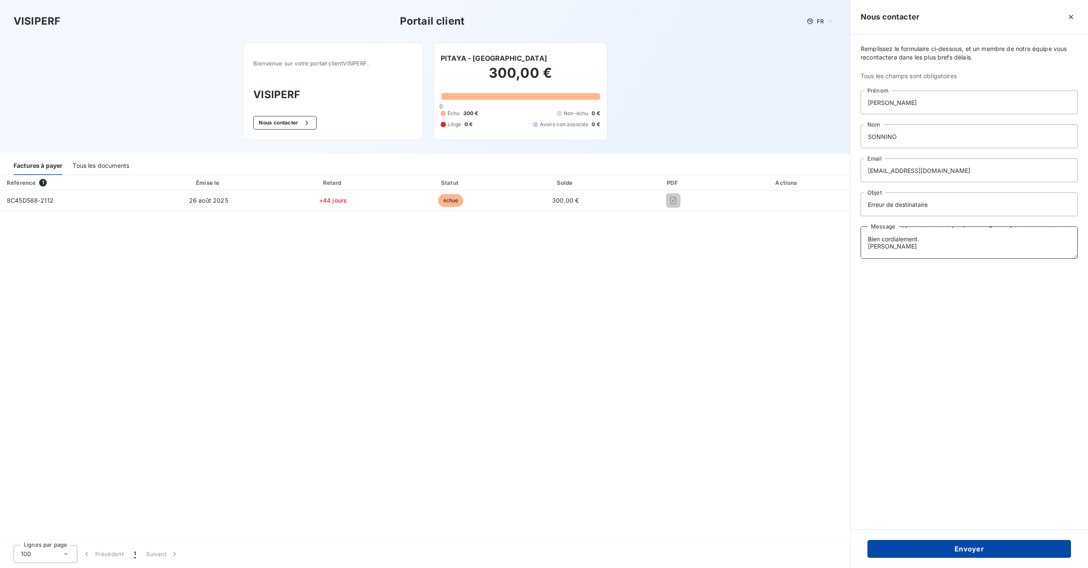 The width and height of the screenshot is (1088, 568). What do you see at coordinates (820, 21) in the screenshot?
I see `span: FR` at bounding box center [820, 21].